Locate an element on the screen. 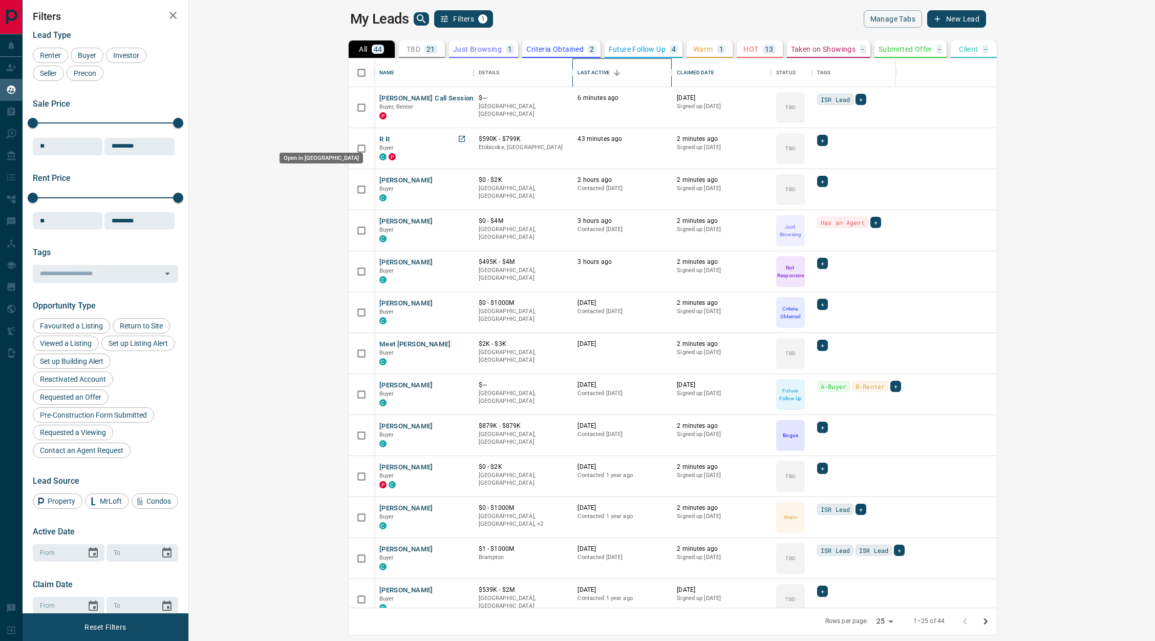 The height and width of the screenshot is (641, 1155). p: Bogus is located at coordinates (790, 435).